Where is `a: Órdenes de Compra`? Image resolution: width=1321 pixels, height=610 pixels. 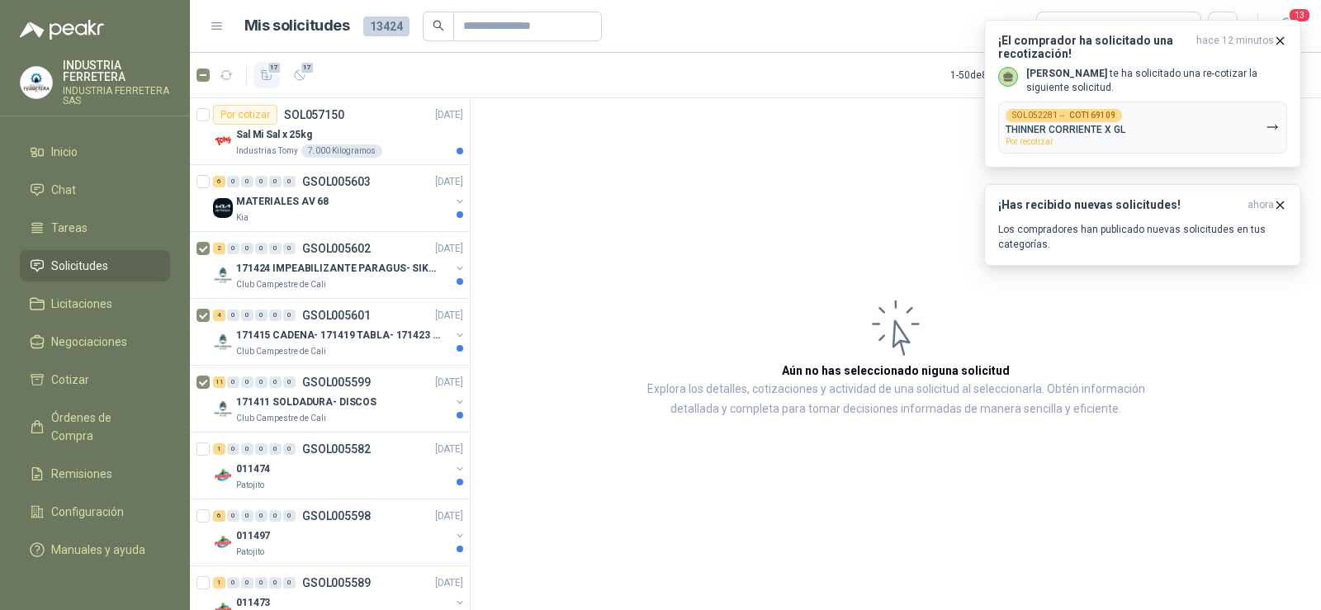
a: Órdenes de Compra is located at coordinates (95, 427).